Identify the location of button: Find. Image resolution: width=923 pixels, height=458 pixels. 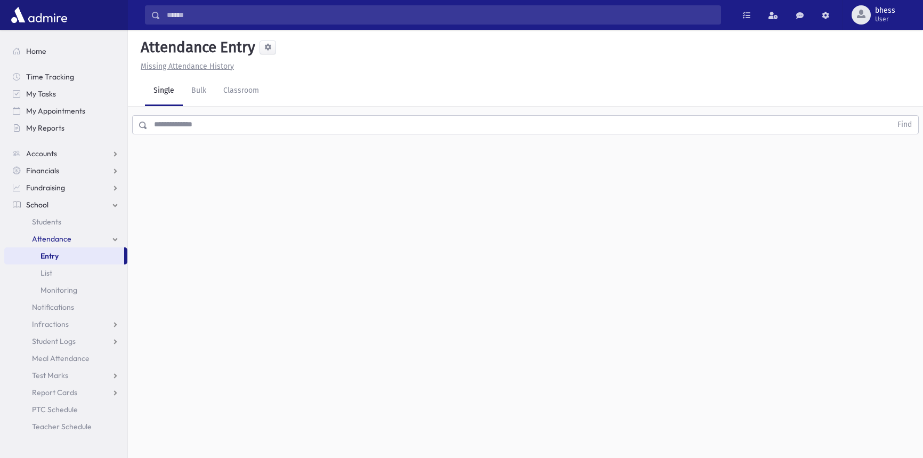
(904, 125).